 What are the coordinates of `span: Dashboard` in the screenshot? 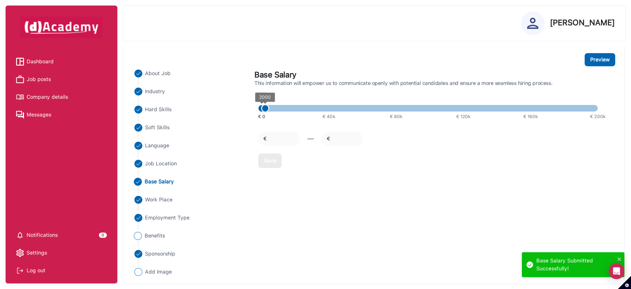 It's located at (40, 62).